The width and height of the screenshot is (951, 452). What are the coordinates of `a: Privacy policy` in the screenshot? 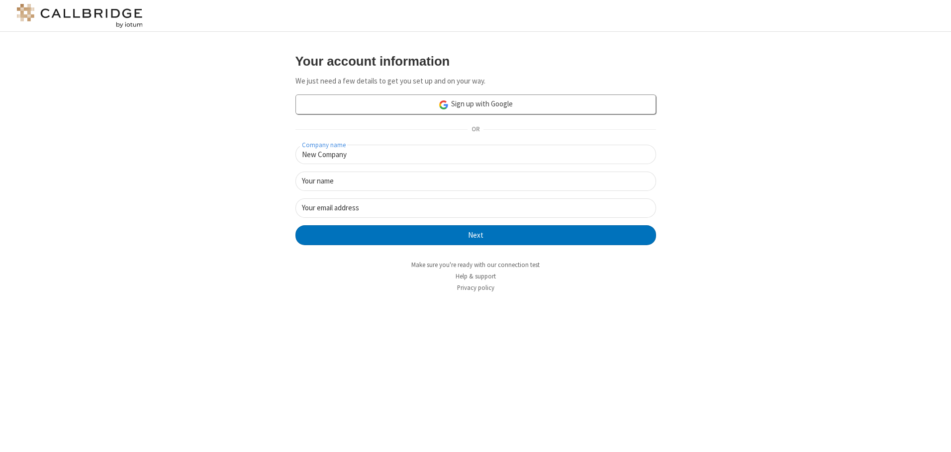 It's located at (475, 287).